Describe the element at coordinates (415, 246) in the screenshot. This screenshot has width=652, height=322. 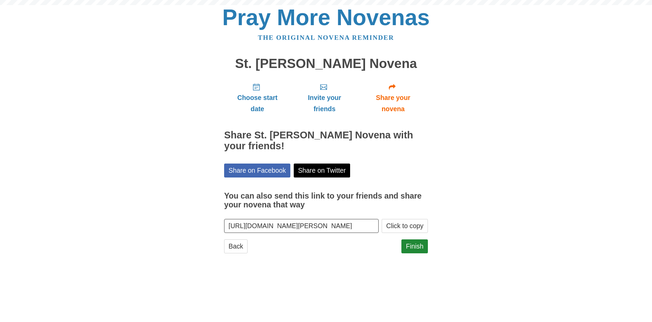
I see `a: Finish` at that location.